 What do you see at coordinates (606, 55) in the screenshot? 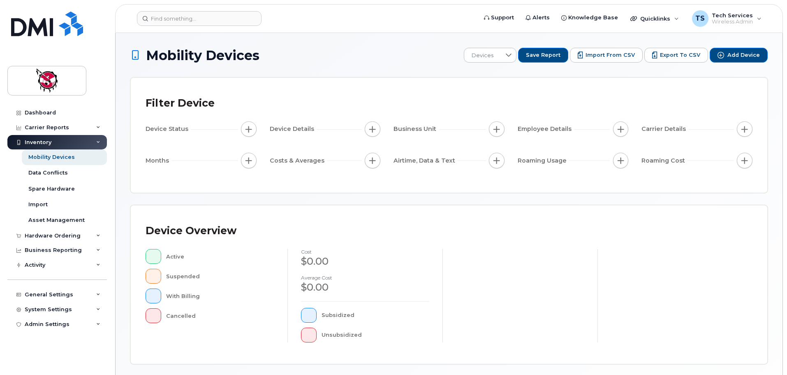
I see `button: Import from CSV` at bounding box center [606, 55].